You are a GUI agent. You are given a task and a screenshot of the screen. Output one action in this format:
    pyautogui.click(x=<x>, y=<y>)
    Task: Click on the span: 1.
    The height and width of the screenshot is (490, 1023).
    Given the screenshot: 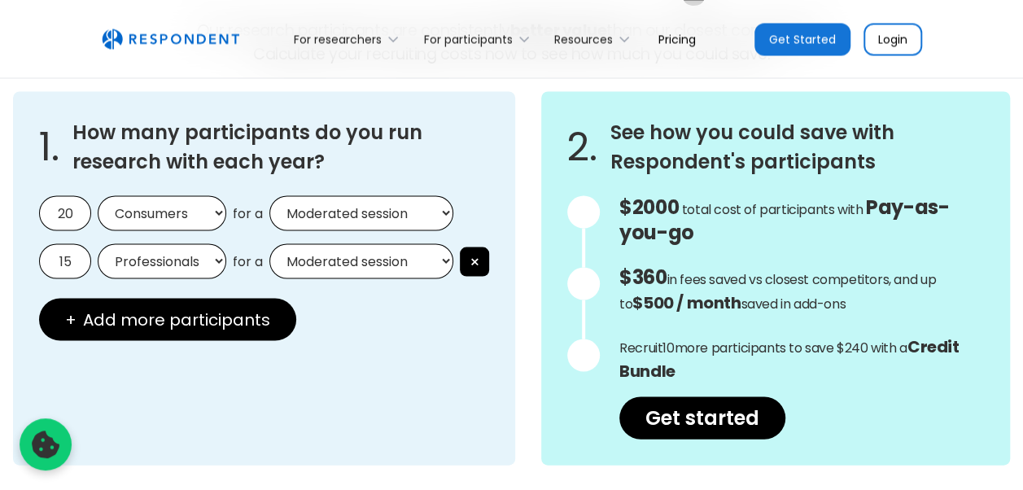 What is the action you would take?
    pyautogui.click(x=49, y=146)
    